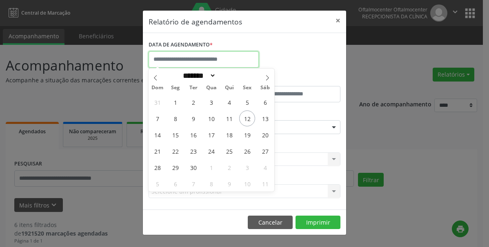 This screenshot has height=247, width=489. Describe the element at coordinates (175, 118) in the screenshot. I see `span: Setembro 8, 2025` at that location.